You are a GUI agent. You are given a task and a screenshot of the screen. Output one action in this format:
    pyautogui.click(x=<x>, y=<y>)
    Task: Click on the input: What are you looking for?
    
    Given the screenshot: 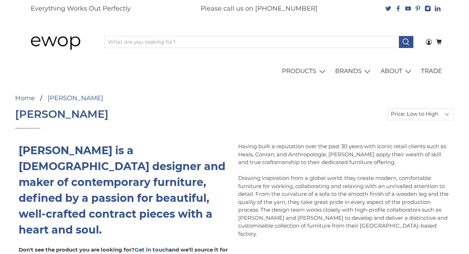 What is the action you would take?
    pyautogui.click(x=252, y=42)
    